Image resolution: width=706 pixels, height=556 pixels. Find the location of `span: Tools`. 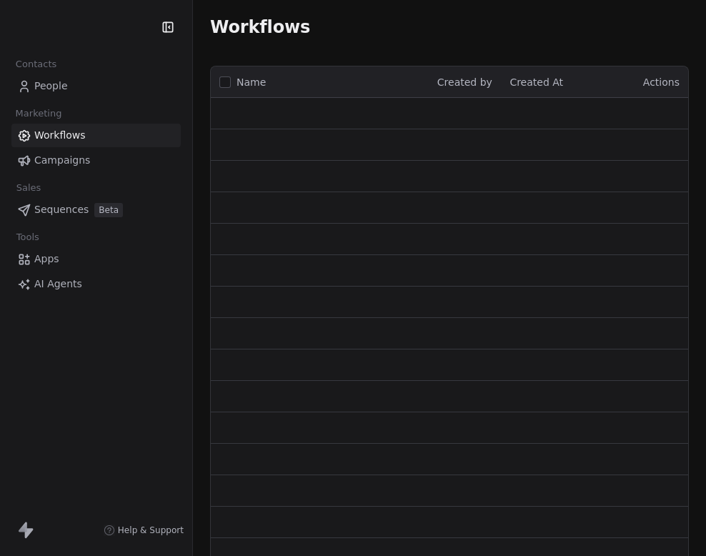

span: Tools is located at coordinates (27, 237).